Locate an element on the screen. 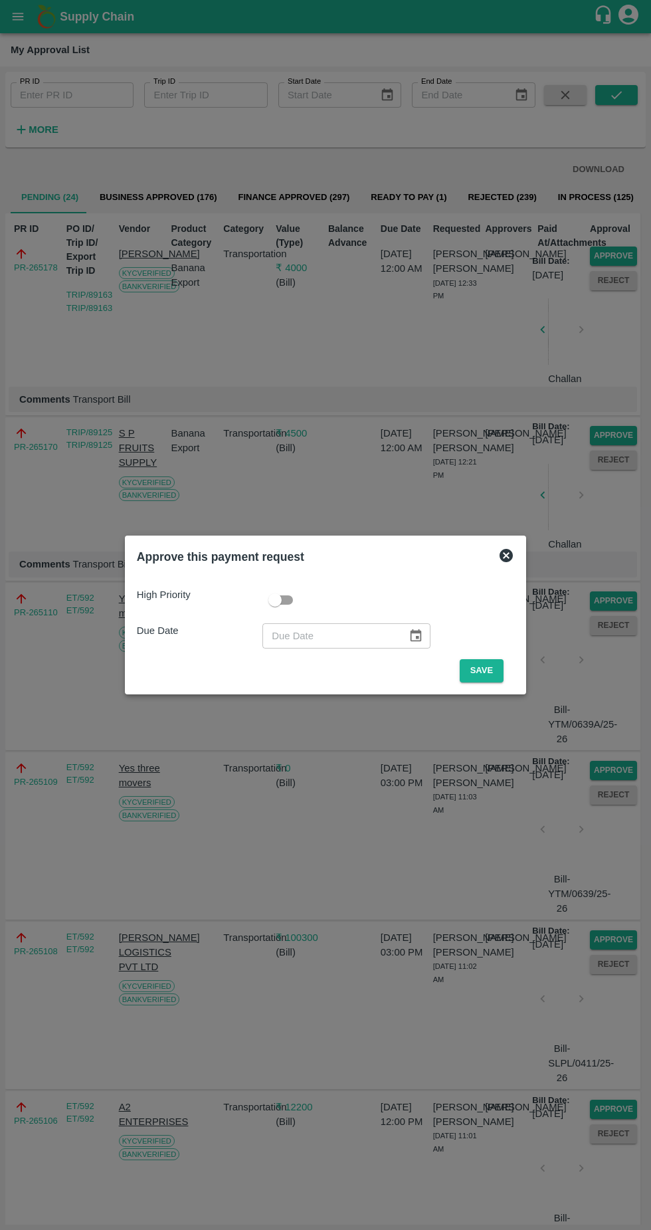  input: Due Date is located at coordinates (330, 636).